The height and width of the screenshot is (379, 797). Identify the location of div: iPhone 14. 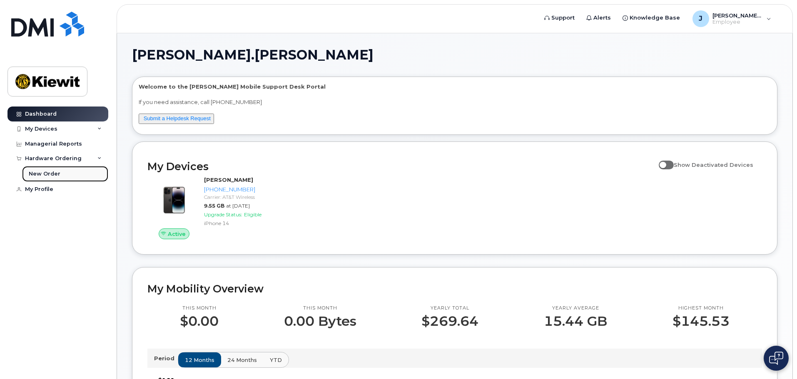
(247, 223).